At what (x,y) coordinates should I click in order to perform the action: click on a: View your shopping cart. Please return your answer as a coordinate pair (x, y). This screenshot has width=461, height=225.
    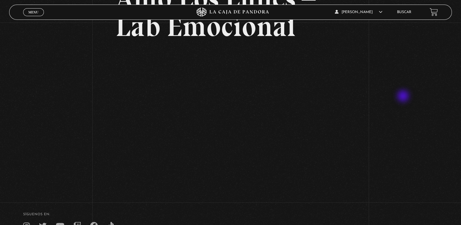
    Looking at the image, I should click on (434, 12).